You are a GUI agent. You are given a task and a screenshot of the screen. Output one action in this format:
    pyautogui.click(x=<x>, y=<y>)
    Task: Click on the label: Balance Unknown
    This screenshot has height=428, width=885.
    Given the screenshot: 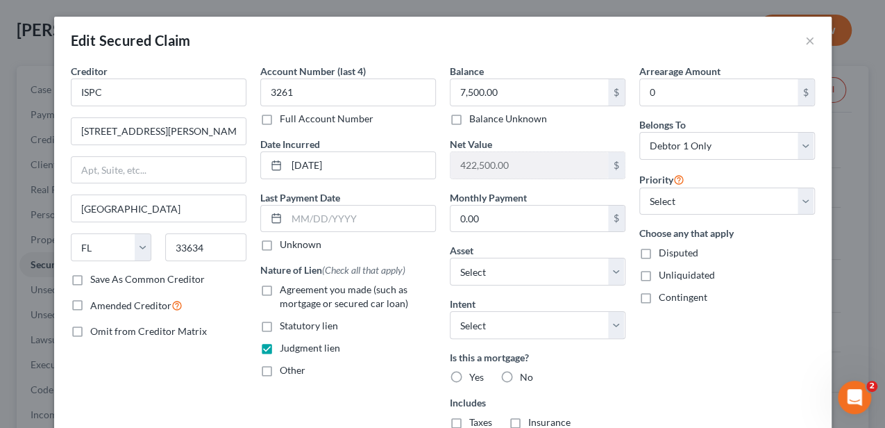 What is the action you would take?
    pyautogui.click(x=508, y=119)
    